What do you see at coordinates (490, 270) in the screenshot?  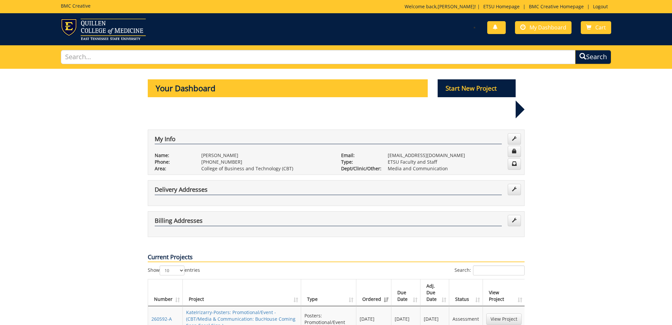 I see `label: Search:` at bounding box center [490, 270].